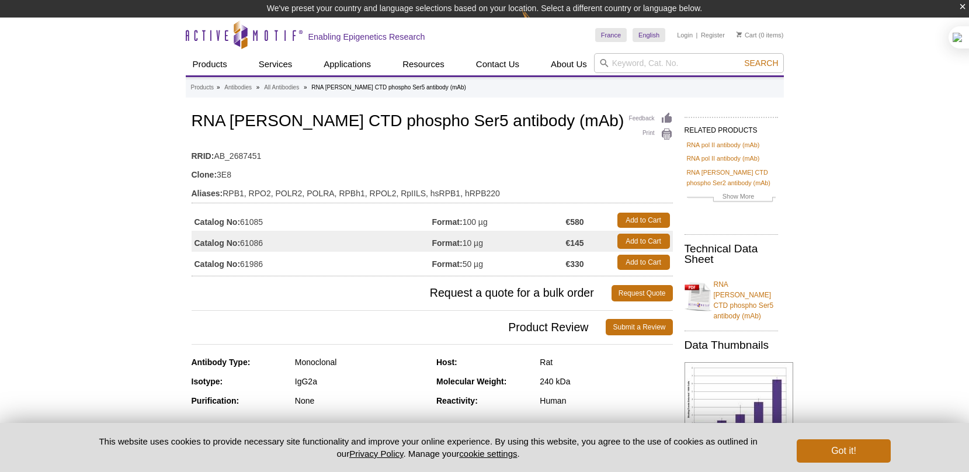 Image resolution: width=969 pixels, height=472 pixels. I want to click on strong: Antibody Type:, so click(221, 362).